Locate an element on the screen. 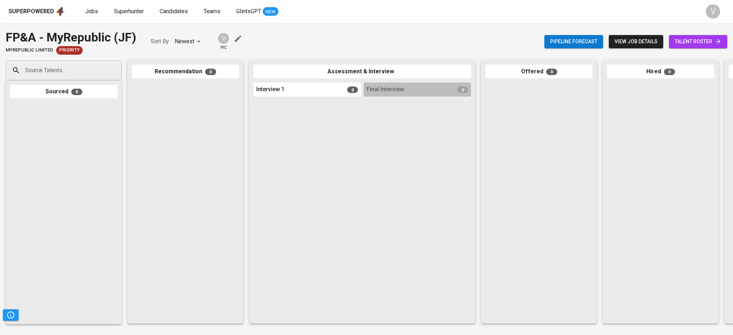 This screenshot has width=733, height=335. img: app logo is located at coordinates (60, 11).